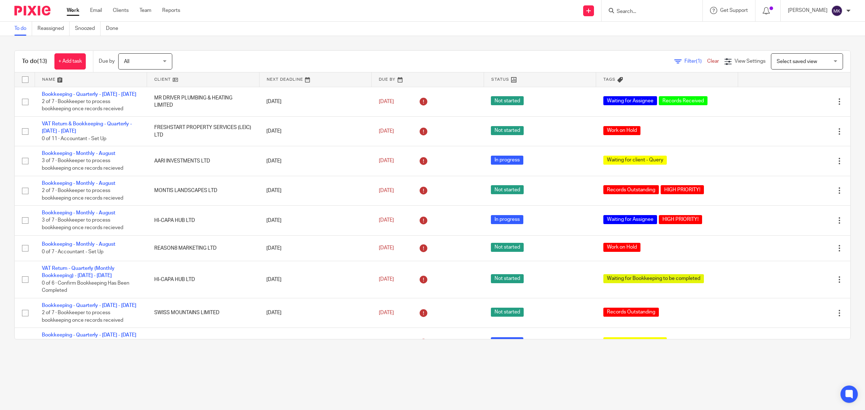 The height and width of the screenshot is (410, 865). What do you see at coordinates (145, 10) in the screenshot?
I see `a: Team` at bounding box center [145, 10].